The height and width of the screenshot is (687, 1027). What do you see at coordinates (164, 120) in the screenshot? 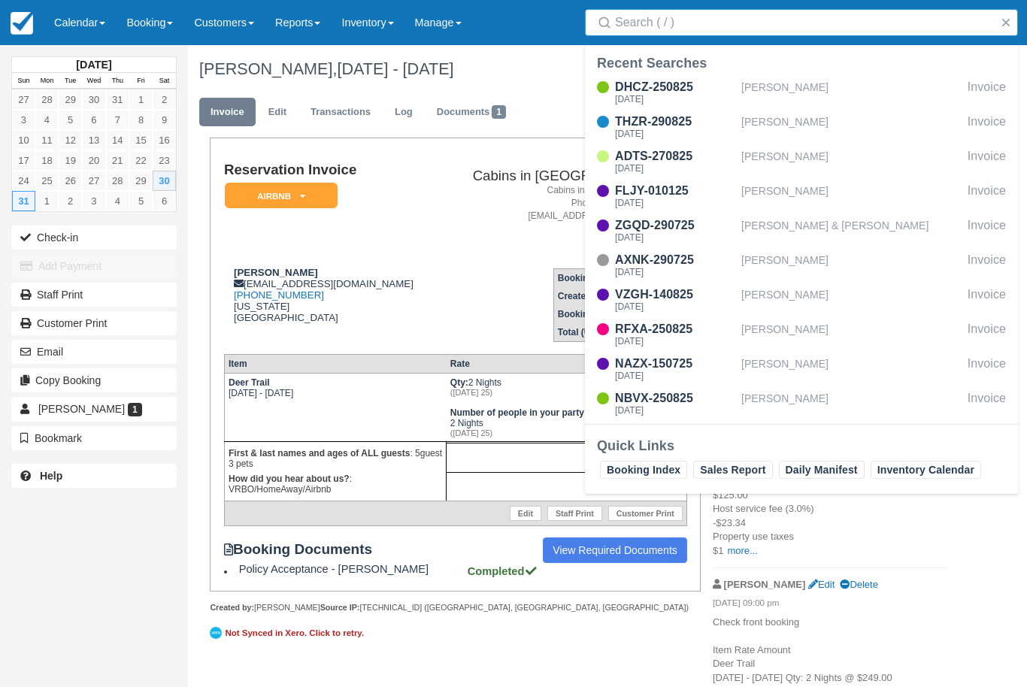
I see `a: 9` at bounding box center [164, 120].